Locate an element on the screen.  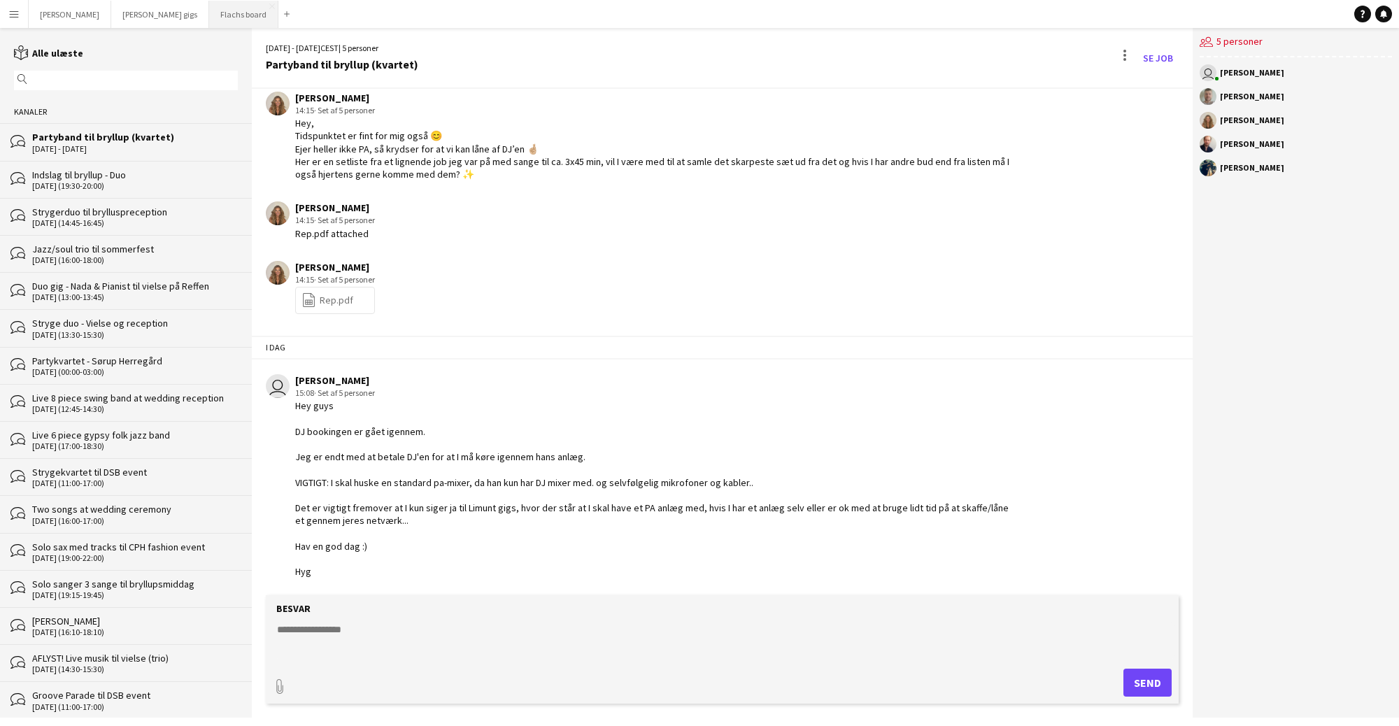
div: Stryge duo - Vielse og reception is located at coordinates (135, 323).